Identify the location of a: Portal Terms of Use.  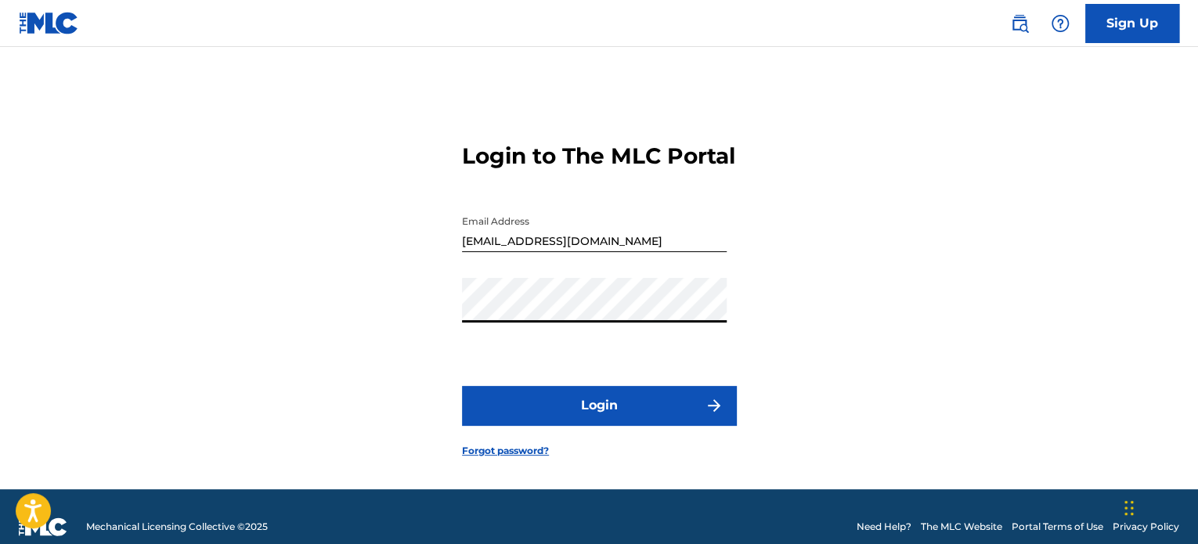
(1057, 527).